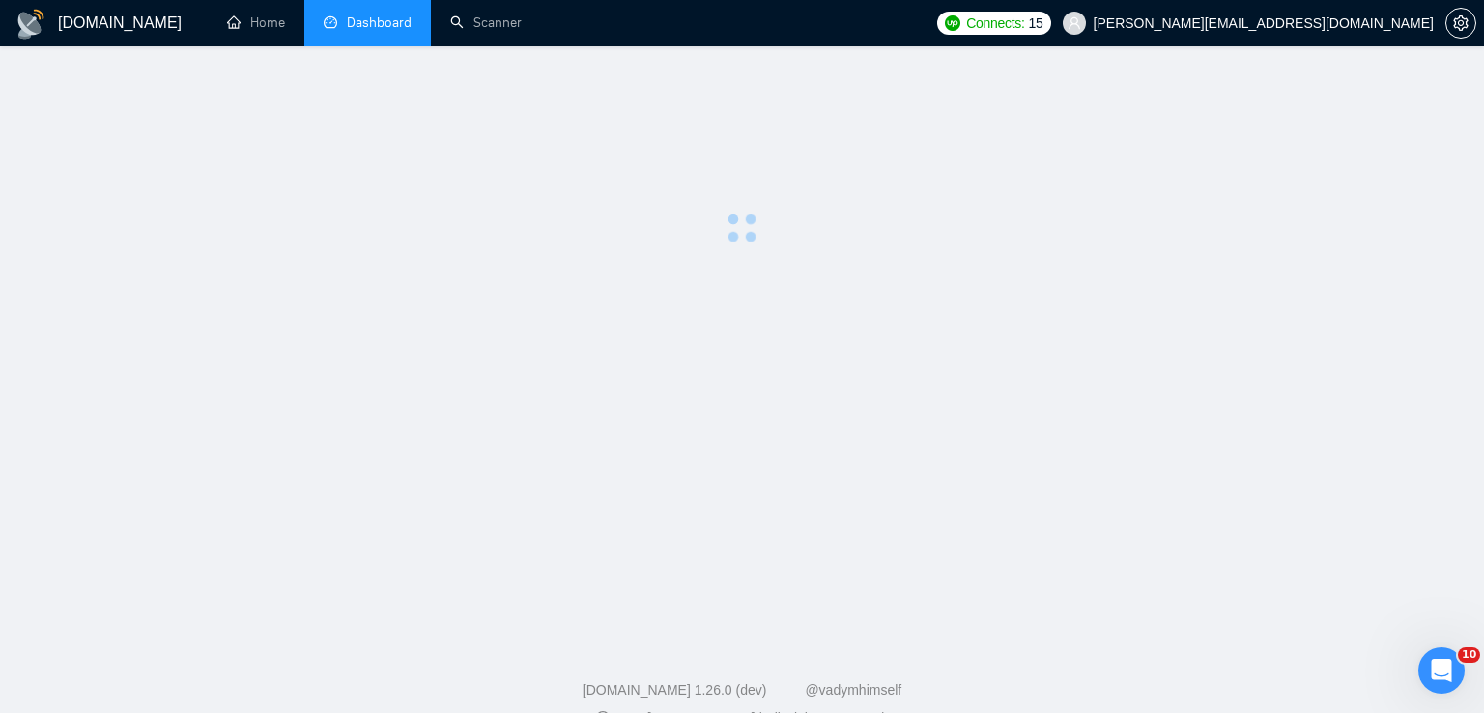 Image resolution: width=1484 pixels, height=713 pixels. I want to click on button: setting, so click(1461, 23).